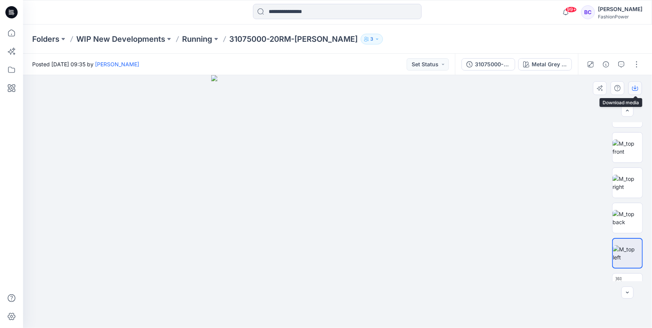 The width and height of the screenshot is (652, 328). What do you see at coordinates (627, 183) in the screenshot?
I see `img: M_top right` at bounding box center [627, 183].